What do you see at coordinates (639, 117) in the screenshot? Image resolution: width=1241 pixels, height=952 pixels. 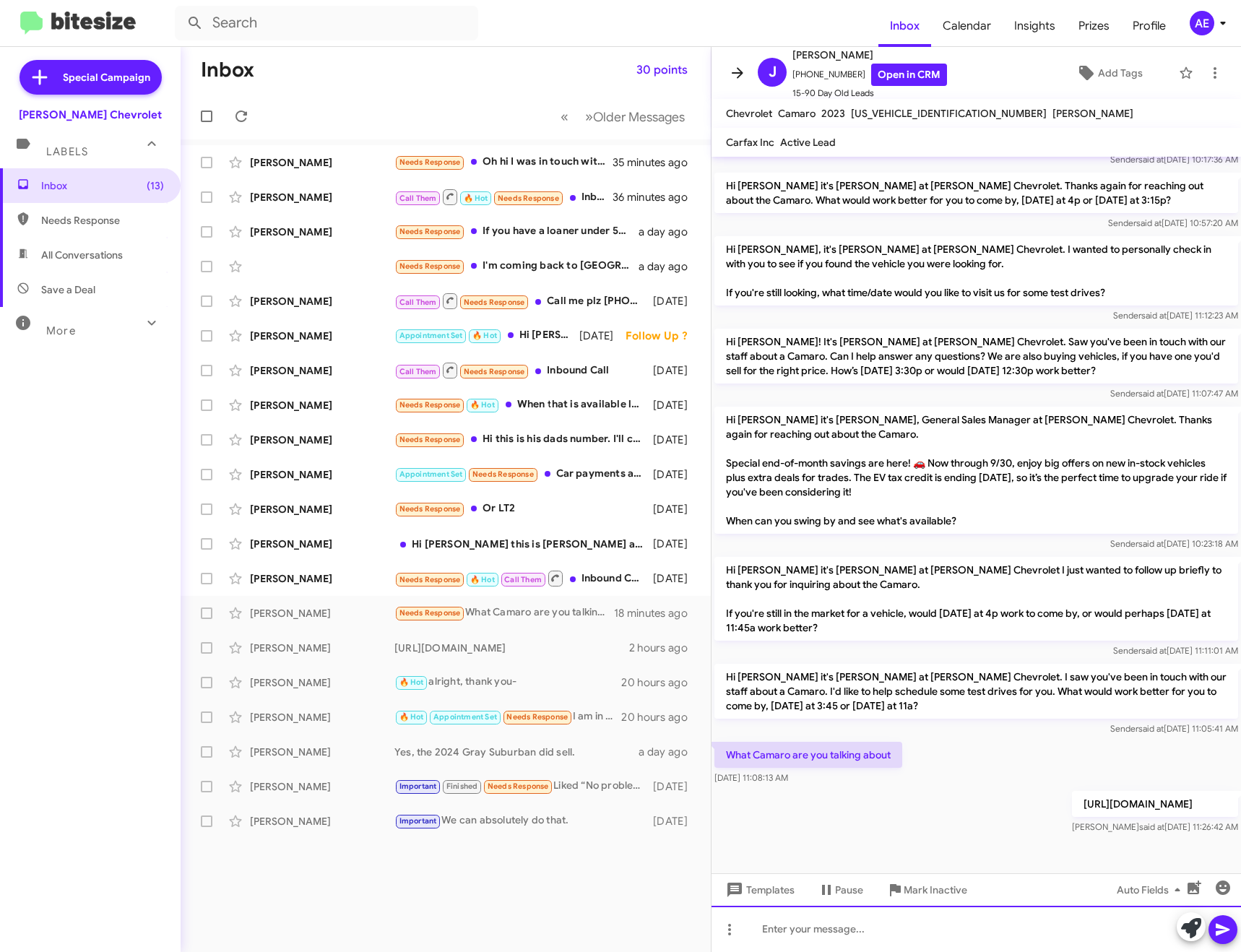 I see `span: Older Messages` at bounding box center [639, 117].